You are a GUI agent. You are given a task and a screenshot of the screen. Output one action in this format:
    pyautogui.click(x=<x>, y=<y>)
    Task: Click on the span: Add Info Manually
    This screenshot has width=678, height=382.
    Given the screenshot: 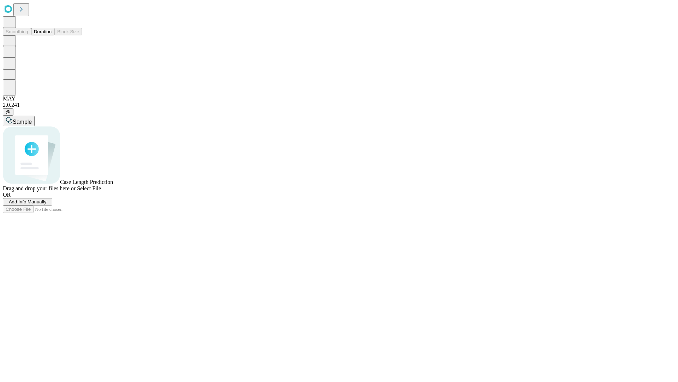 What is the action you would take?
    pyautogui.click(x=28, y=201)
    